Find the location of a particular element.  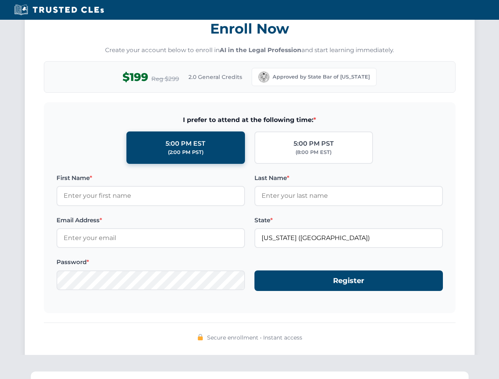

div: 5:00 PM EST is located at coordinates (185, 144).